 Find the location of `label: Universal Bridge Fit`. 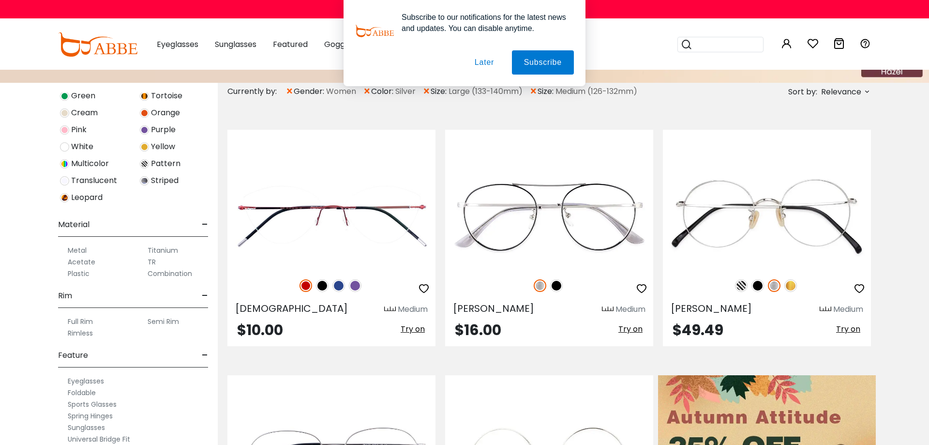

label: Universal Bridge Fit is located at coordinates (99, 439).